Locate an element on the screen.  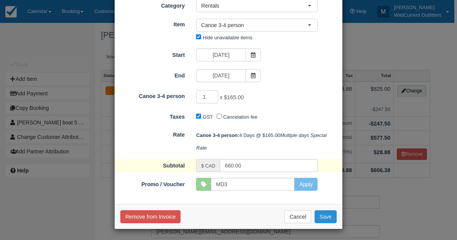
span: Rentals is located at coordinates (255, 6).